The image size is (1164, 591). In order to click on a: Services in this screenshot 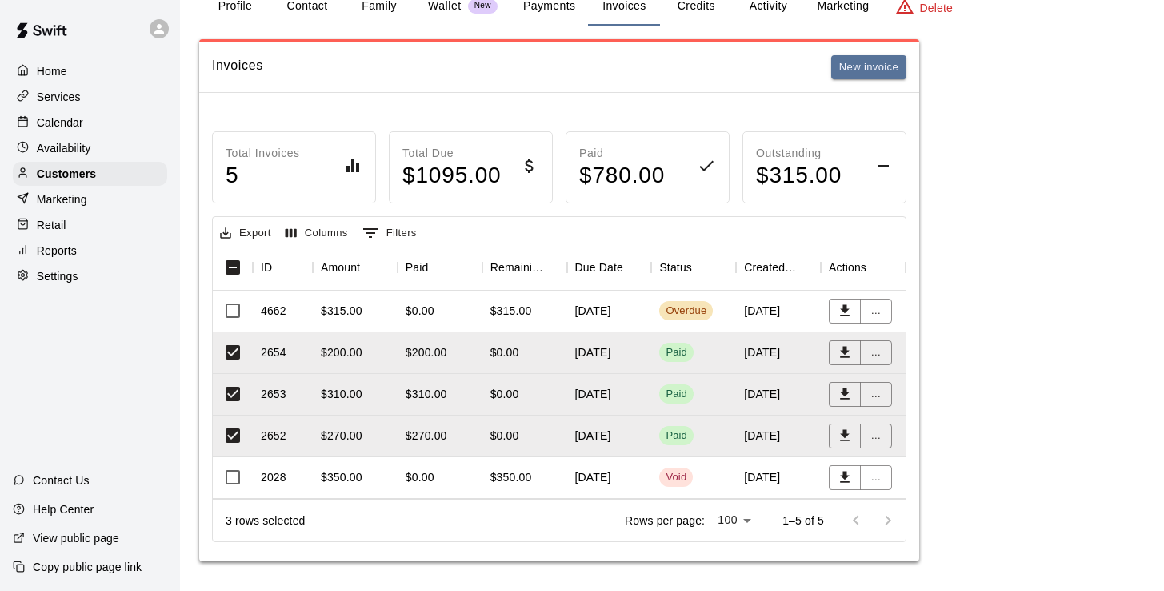, I will do `click(90, 97)`.